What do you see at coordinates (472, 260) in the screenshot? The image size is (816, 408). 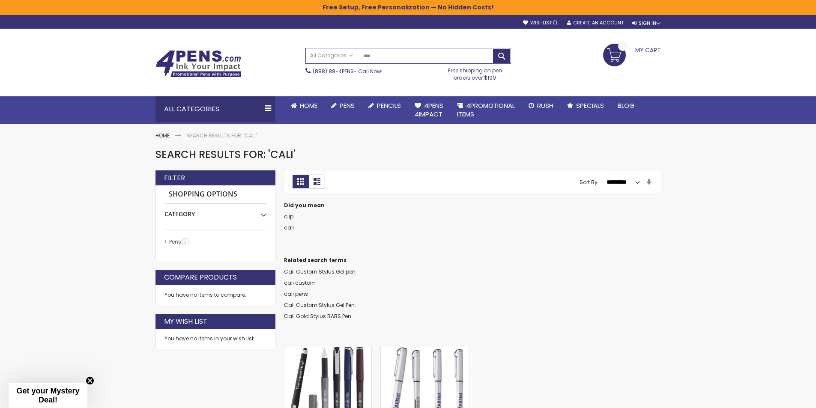 I see `dt: Related search terms` at bounding box center [472, 260].